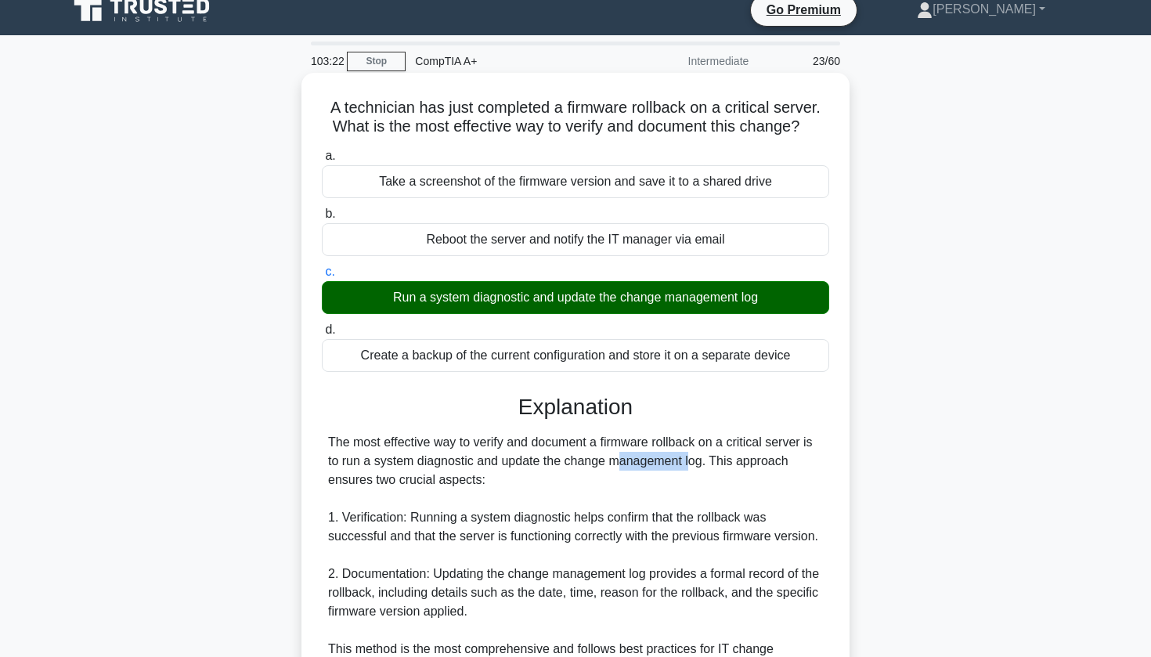  What do you see at coordinates (575, 240) in the screenshot?
I see `div: Reboot the server and notify the IT manager via email` at bounding box center [575, 240].